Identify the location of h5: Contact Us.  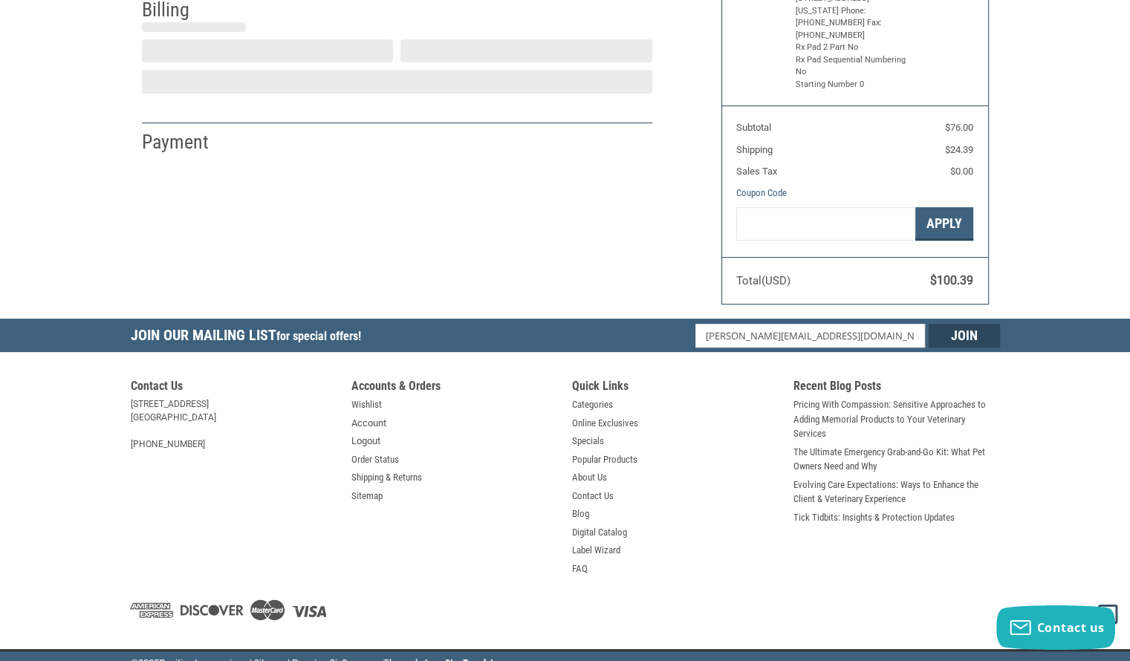
(234, 388).